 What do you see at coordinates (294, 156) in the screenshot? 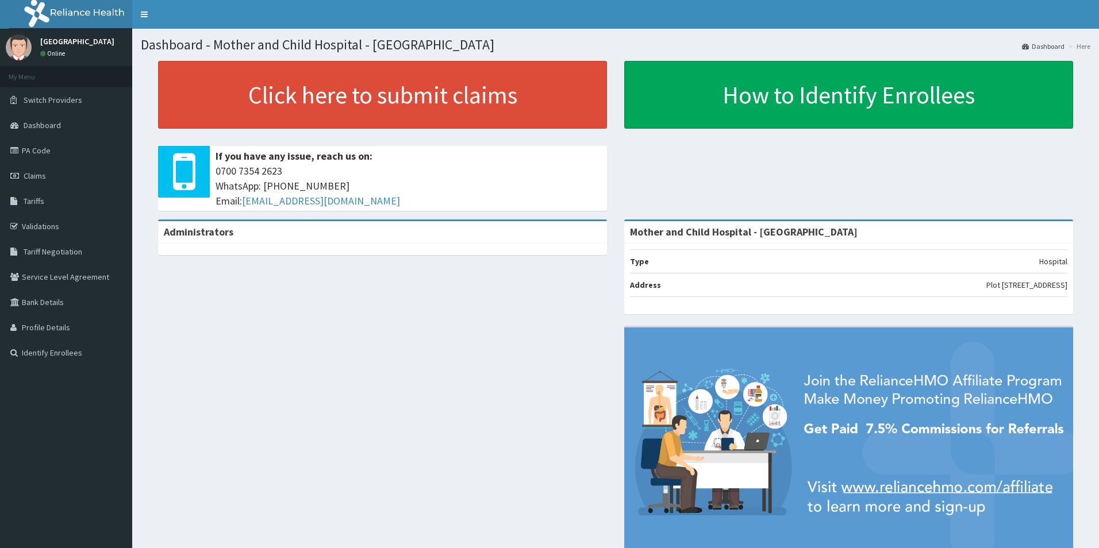
I see `b: If you have any issue, reach us on:` at bounding box center [294, 156].